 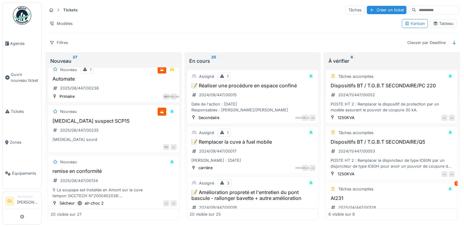 What do you see at coordinates (10, 201) in the screenshot?
I see `li: GL` at bounding box center [10, 201].